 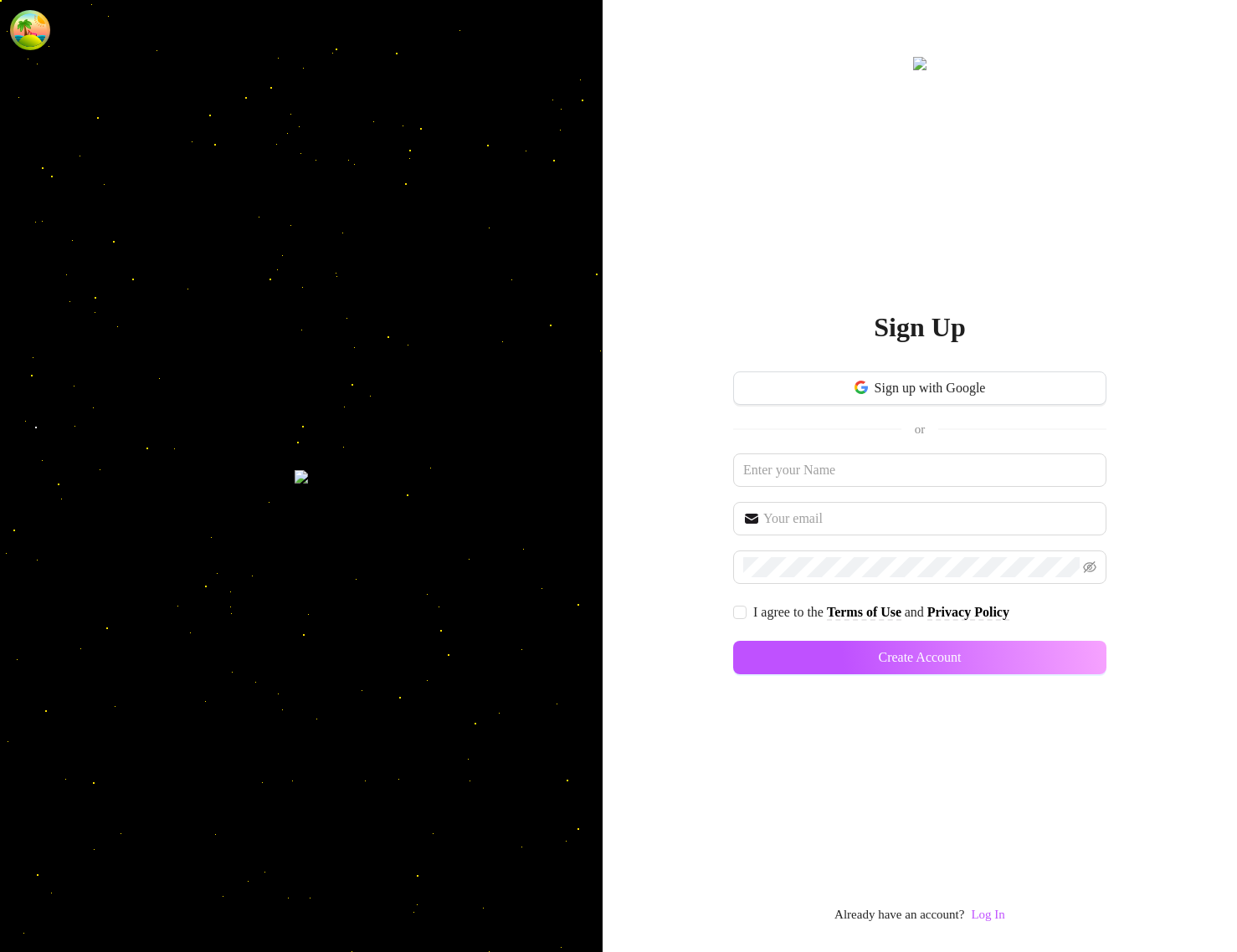 I want to click on input: Your email, so click(x=930, y=519).